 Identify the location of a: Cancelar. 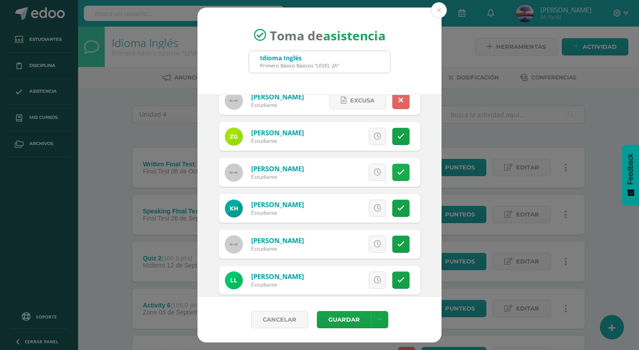
(280, 320).